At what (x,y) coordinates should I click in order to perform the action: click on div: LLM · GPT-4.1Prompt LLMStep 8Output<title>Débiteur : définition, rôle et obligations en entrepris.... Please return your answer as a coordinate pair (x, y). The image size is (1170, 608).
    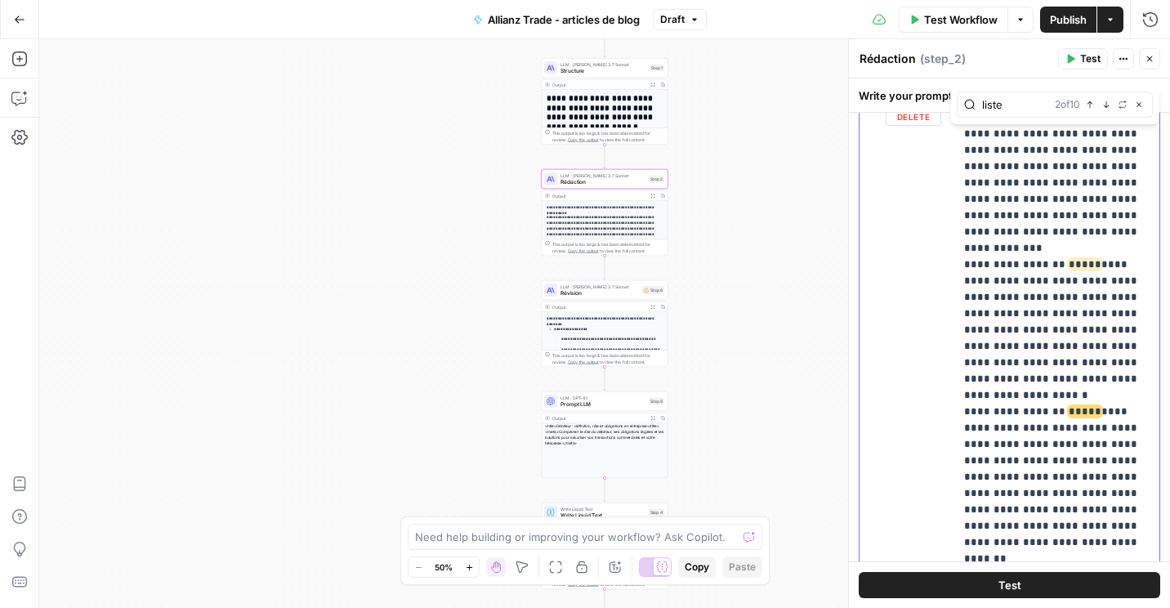
    Looking at the image, I should click on (605, 435).